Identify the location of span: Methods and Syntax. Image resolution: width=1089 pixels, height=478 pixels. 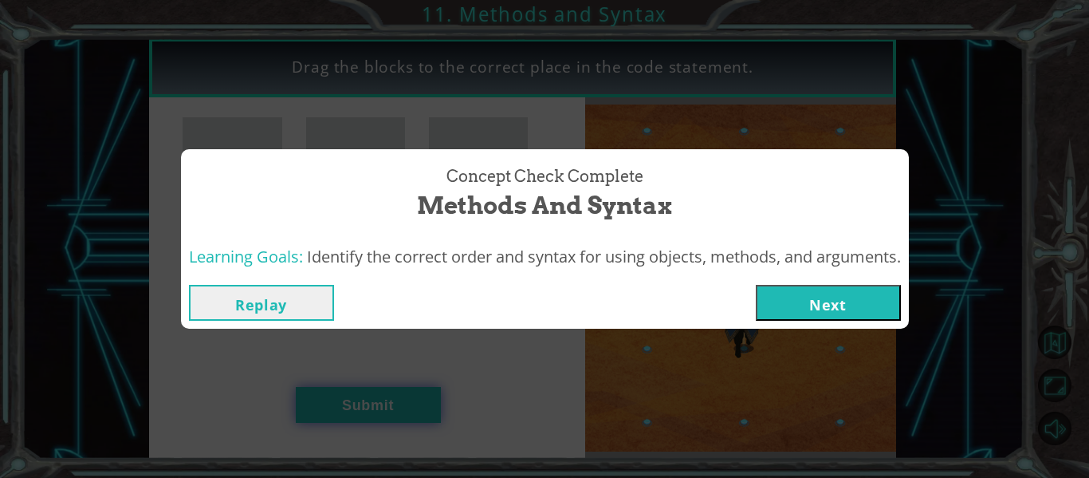
(545, 205).